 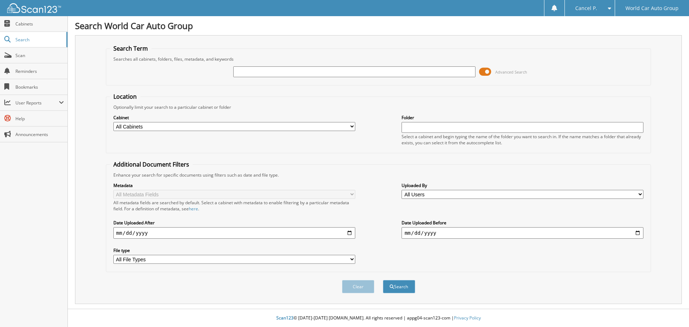 What do you see at coordinates (131, 48) in the screenshot?
I see `legend: Search Term` at bounding box center [131, 48].